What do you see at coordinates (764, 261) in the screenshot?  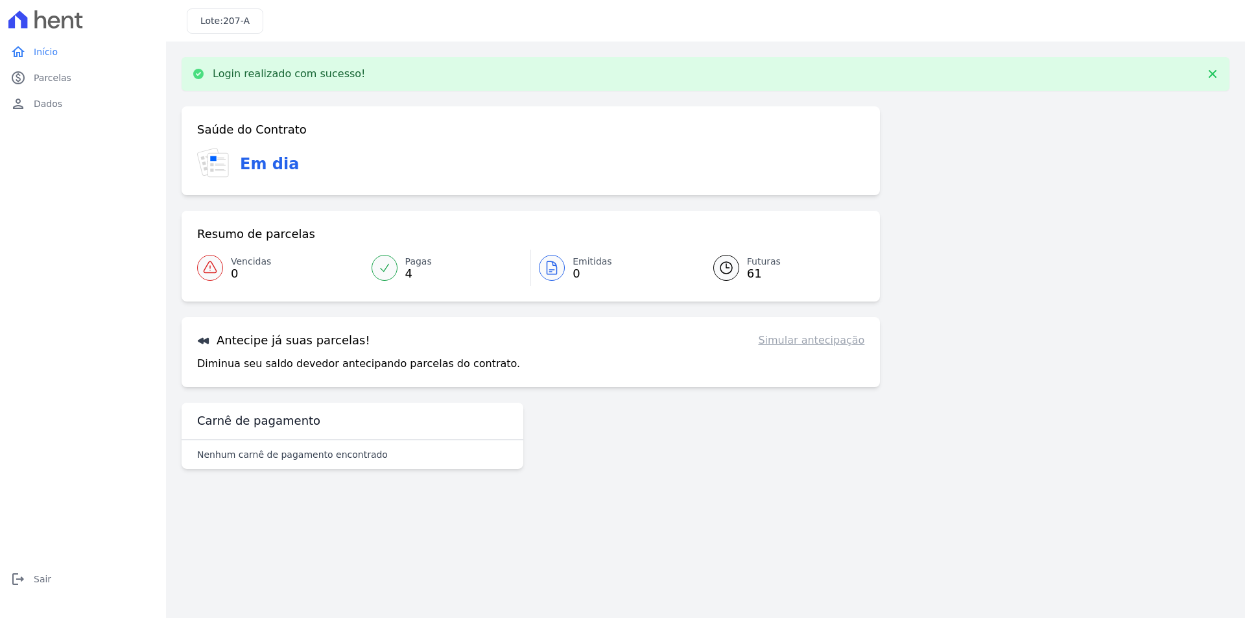 I see `span: Futuras` at bounding box center [764, 261].